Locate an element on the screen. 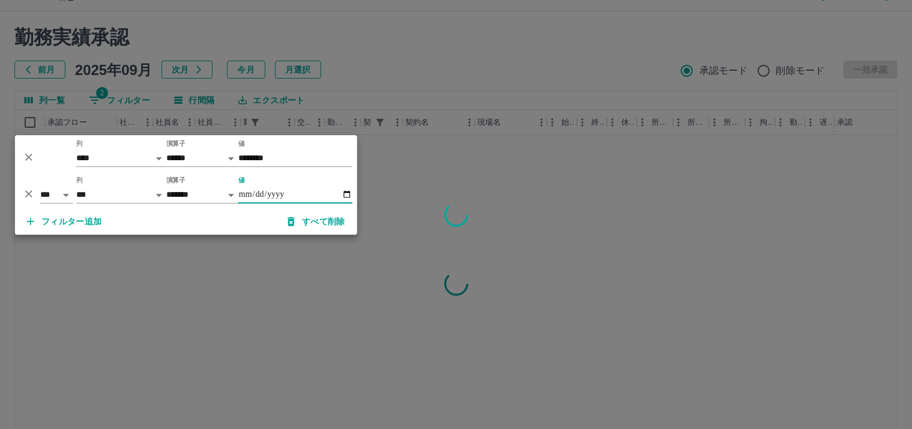 Image resolution: width=912 pixels, height=429 pixels. select: 論理演算子 is located at coordinates (56, 195).